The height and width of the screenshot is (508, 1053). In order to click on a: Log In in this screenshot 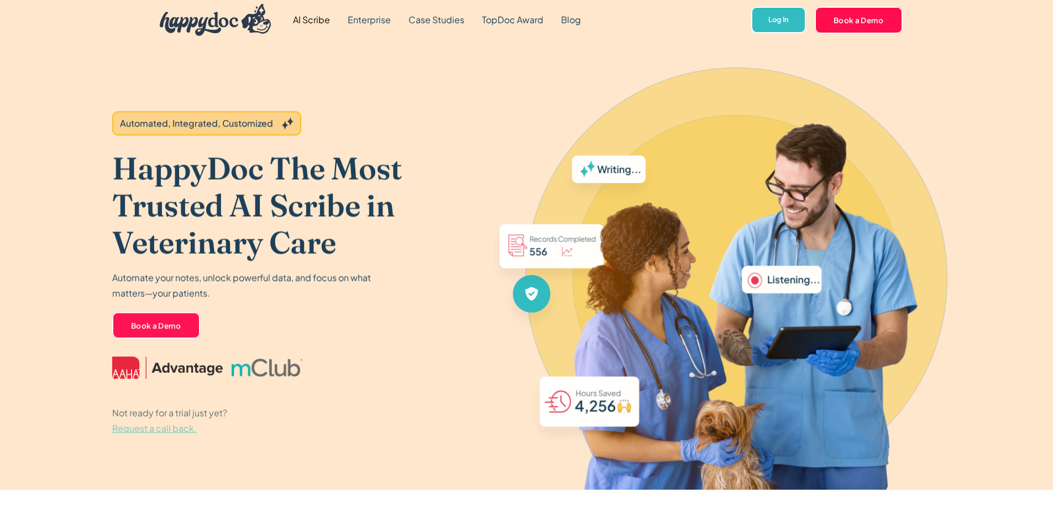, I will do `click(778, 20)`.